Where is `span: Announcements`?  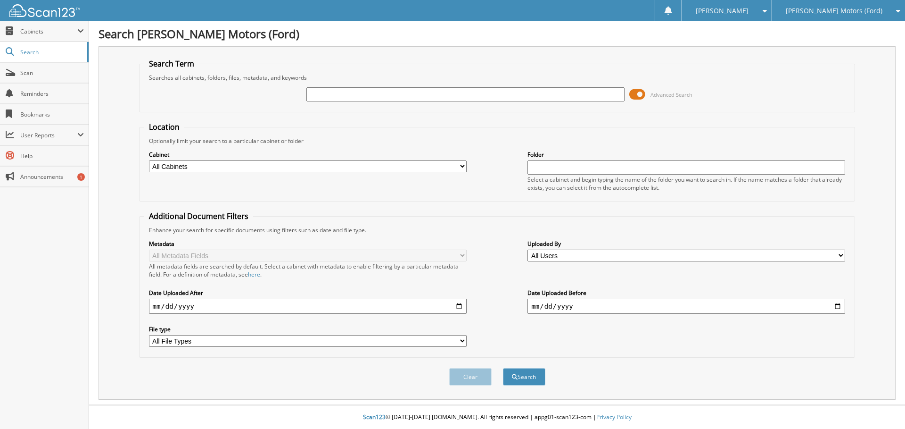
span: Announcements is located at coordinates (52, 176).